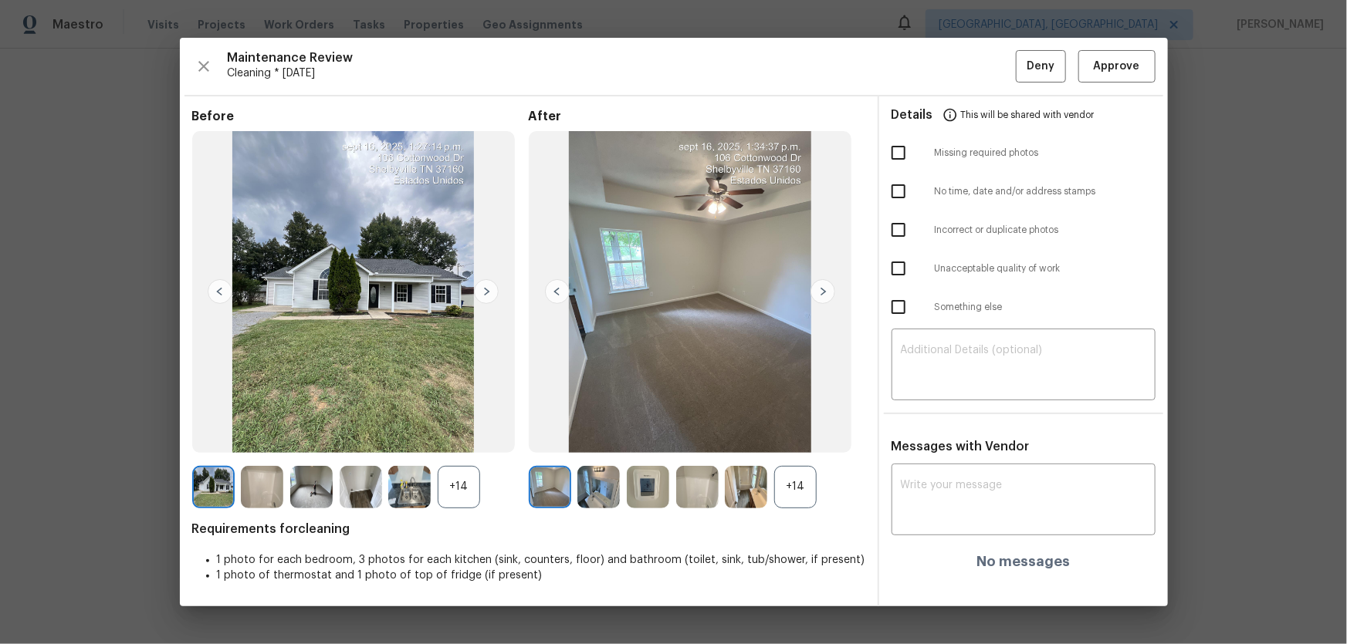 The height and width of the screenshot is (644, 1347). What do you see at coordinates (1023, 153) in the screenshot?
I see `div: Missing required photos` at bounding box center [1023, 153].